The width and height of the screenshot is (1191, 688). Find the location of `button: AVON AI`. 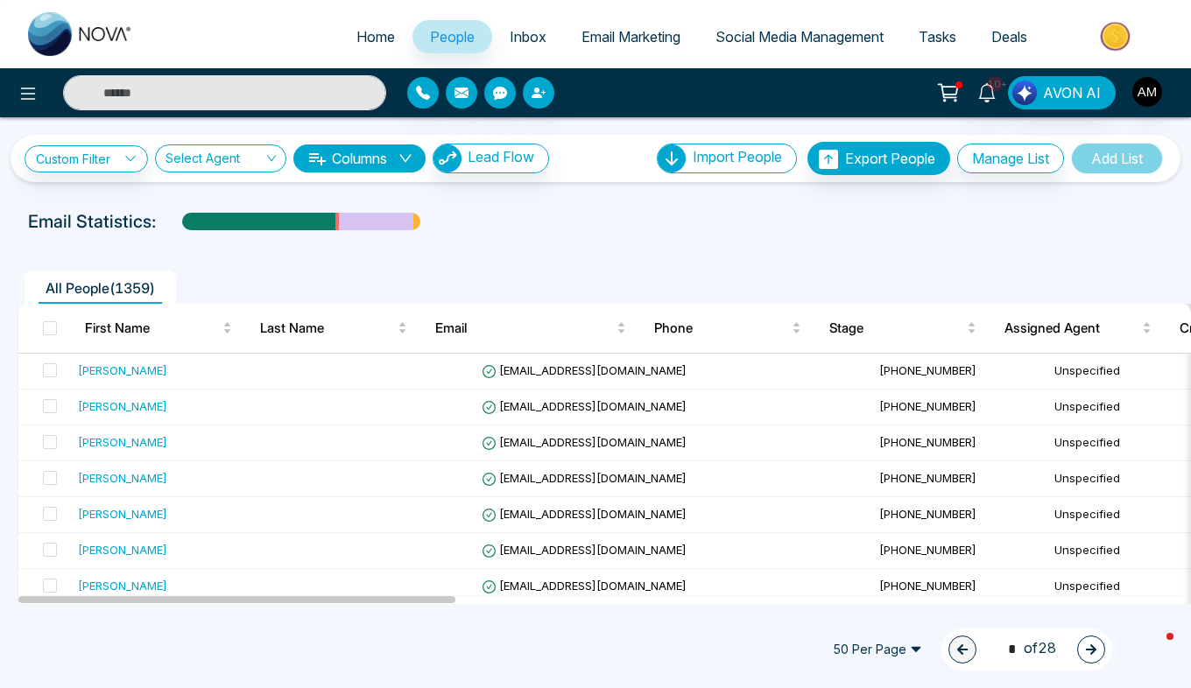

button: AVON AI is located at coordinates (1062, 93).